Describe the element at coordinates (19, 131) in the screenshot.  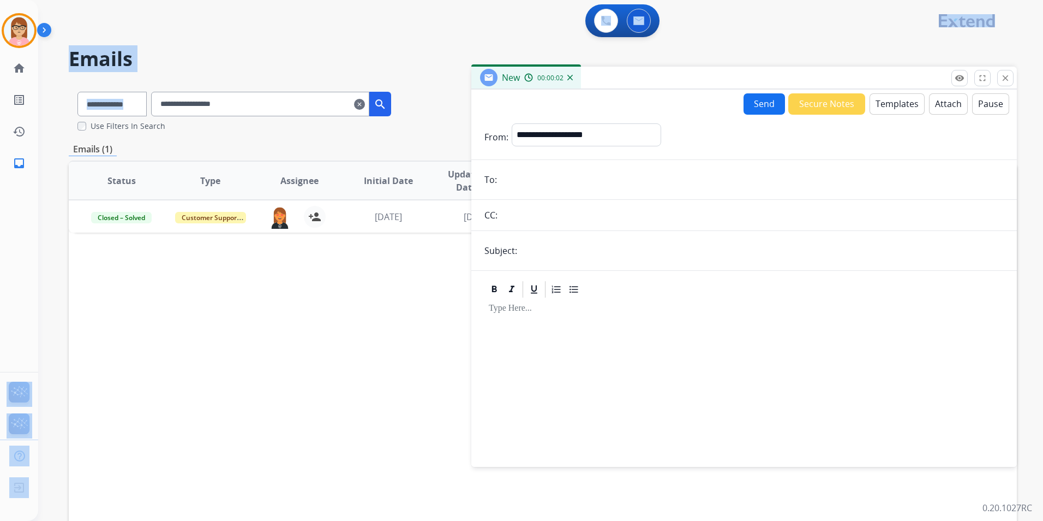
I see `mat-icon: history` at that location.